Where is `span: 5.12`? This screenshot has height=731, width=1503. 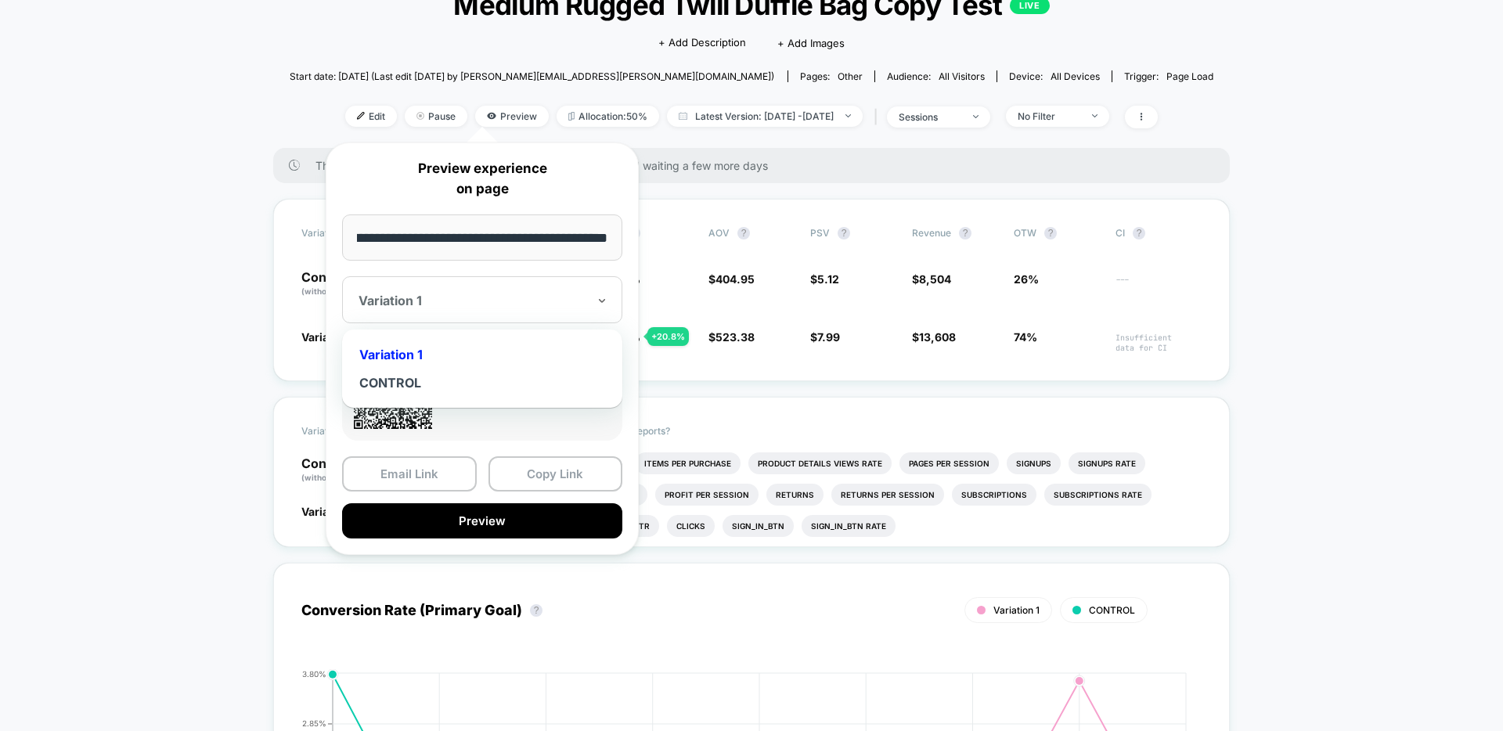 span: 5.12 is located at coordinates (828, 279).